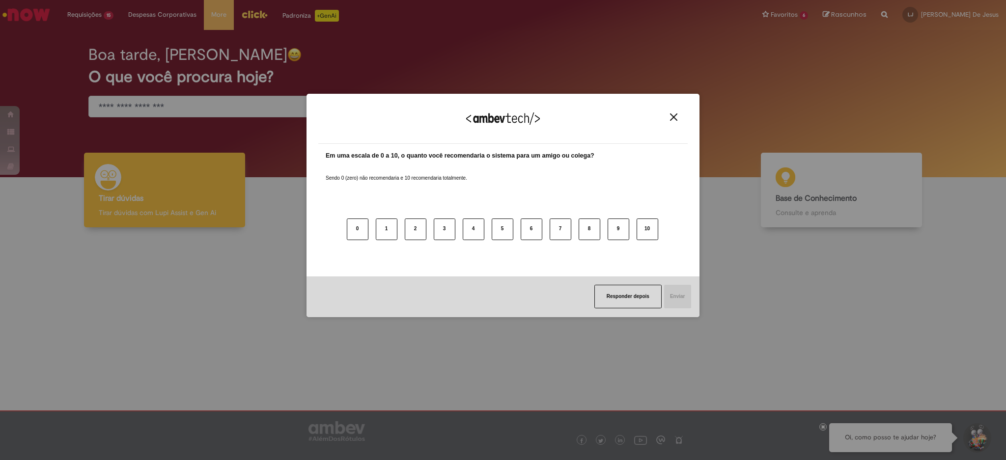 The width and height of the screenshot is (1006, 460). What do you see at coordinates (386, 229) in the screenshot?
I see `button: 1` at bounding box center [386, 229].